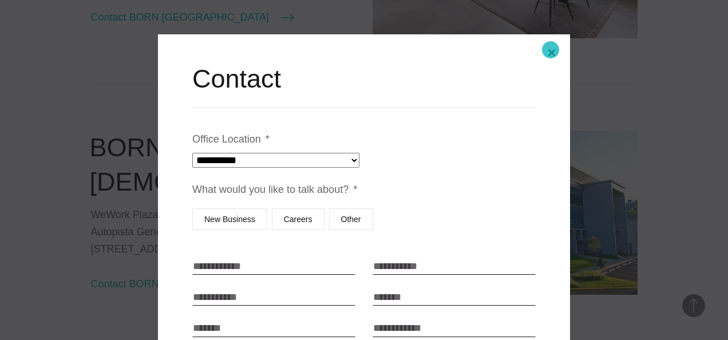  I want to click on label: New Business, so click(229, 219).